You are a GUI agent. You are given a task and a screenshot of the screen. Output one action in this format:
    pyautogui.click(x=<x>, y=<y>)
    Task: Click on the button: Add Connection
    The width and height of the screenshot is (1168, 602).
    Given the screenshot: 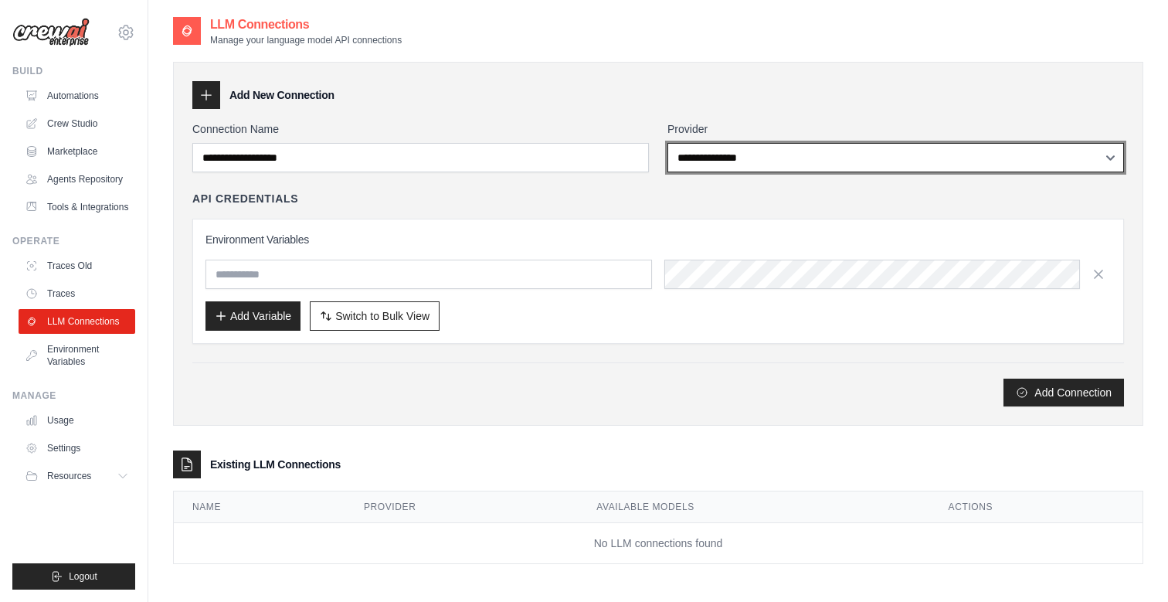 What is the action you would take?
    pyautogui.click(x=1064, y=393)
    